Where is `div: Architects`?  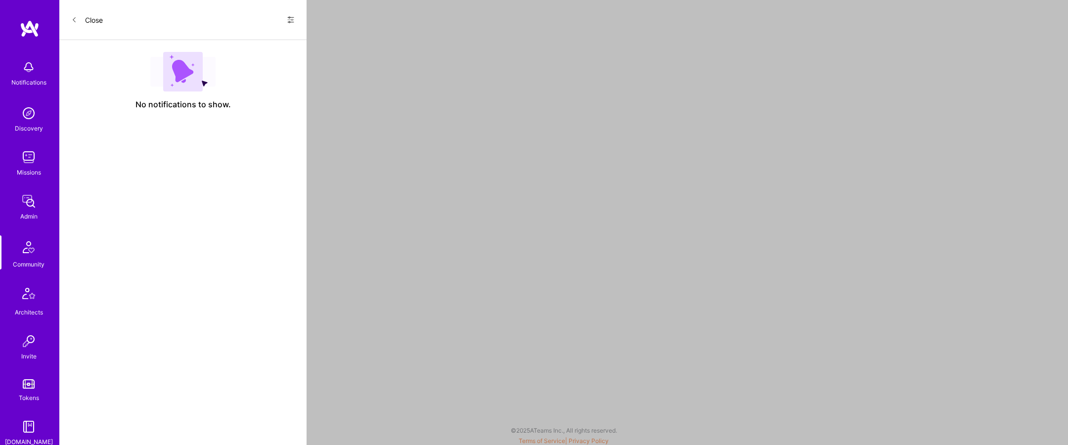 div: Architects is located at coordinates (29, 312).